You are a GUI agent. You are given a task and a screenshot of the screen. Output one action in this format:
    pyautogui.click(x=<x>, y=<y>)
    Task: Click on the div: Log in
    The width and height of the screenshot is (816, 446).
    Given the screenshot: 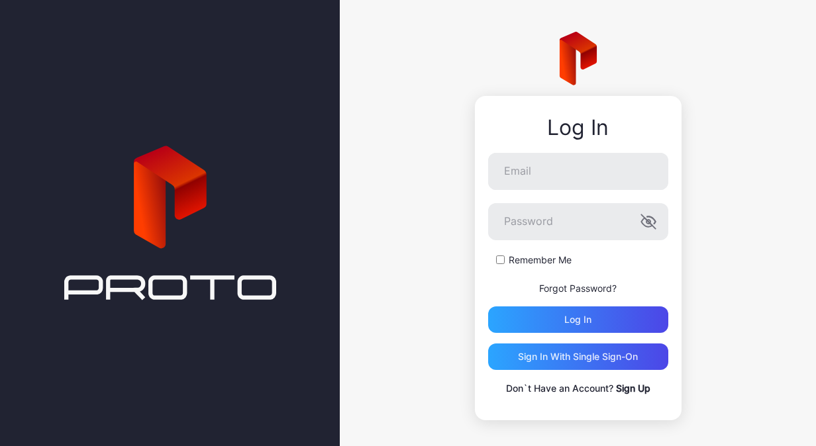 What is the action you would take?
    pyautogui.click(x=578, y=320)
    